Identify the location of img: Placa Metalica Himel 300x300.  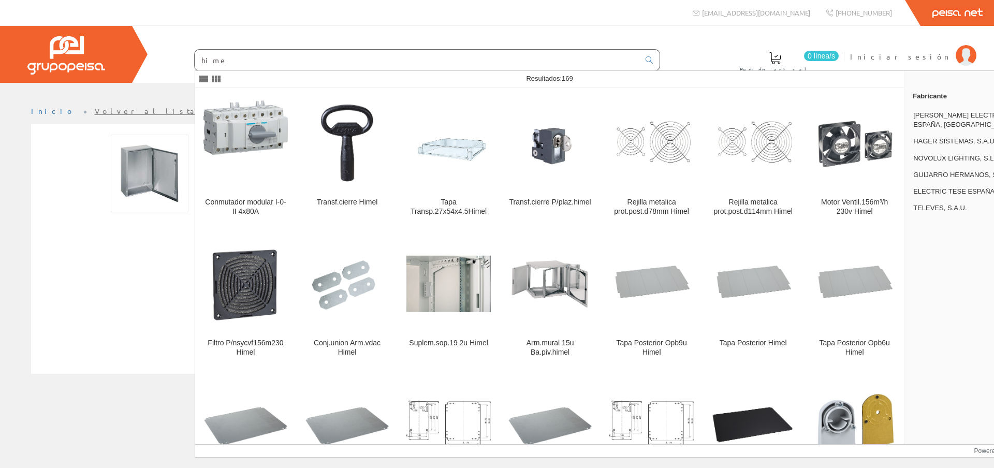
(651, 424).